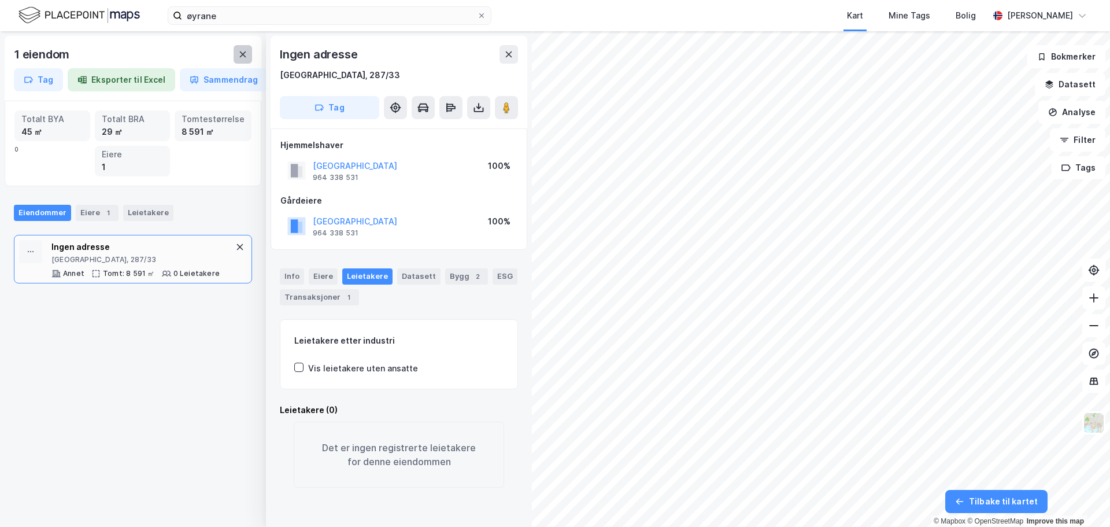 This screenshot has height=527, width=1110. I want to click on button: Tags, so click(1078, 168).